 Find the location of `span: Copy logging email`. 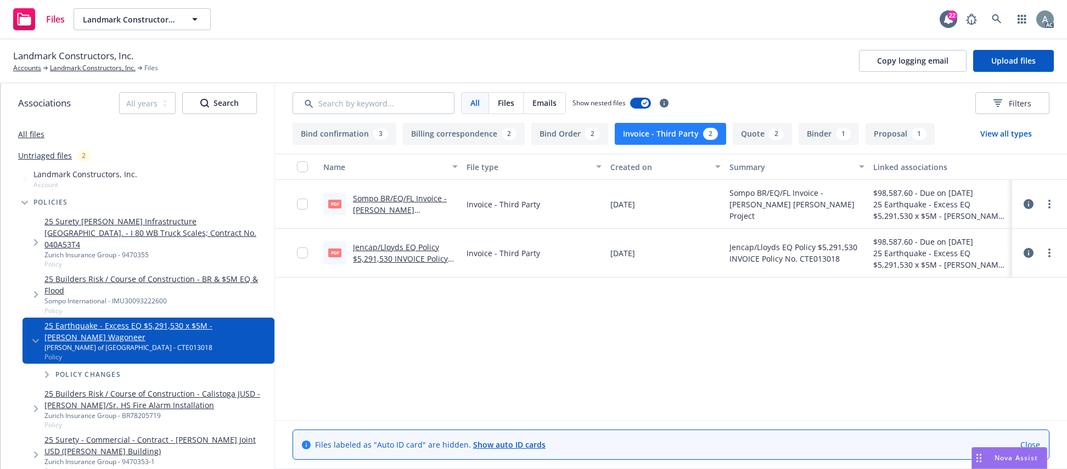

span: Copy logging email is located at coordinates (913, 60).